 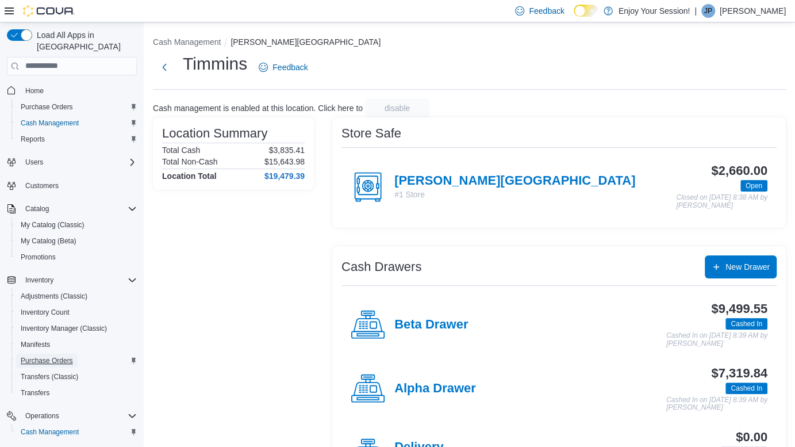 I want to click on a: Promotions, so click(x=38, y=257).